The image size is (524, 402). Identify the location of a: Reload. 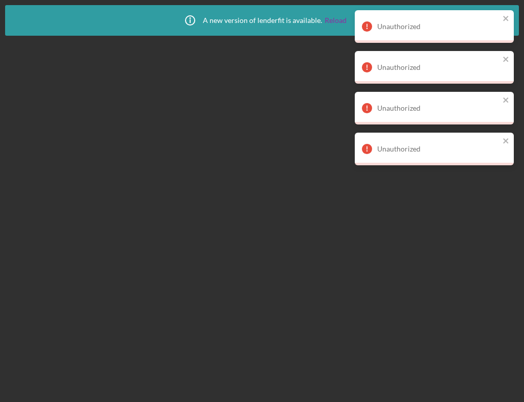
(336, 20).